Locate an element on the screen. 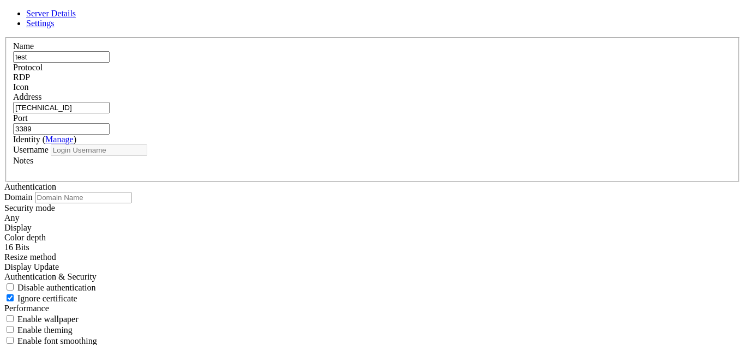 The width and height of the screenshot is (745, 345). label: Name is located at coordinates (23, 46).